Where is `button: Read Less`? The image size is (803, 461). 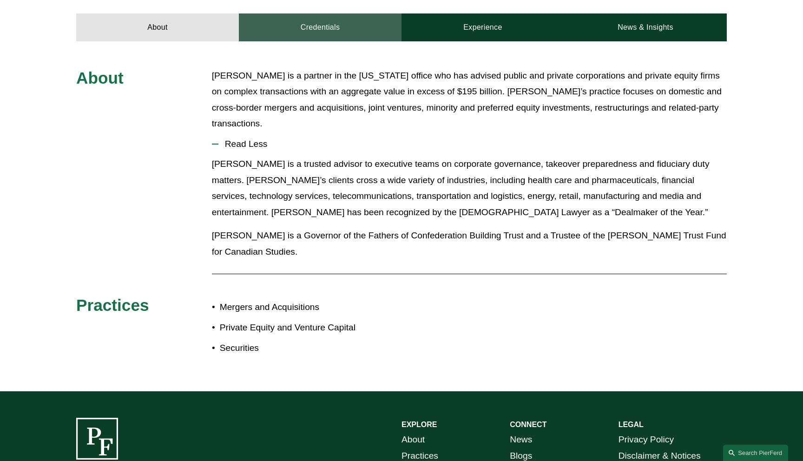
button: Read Less is located at coordinates (469, 144).